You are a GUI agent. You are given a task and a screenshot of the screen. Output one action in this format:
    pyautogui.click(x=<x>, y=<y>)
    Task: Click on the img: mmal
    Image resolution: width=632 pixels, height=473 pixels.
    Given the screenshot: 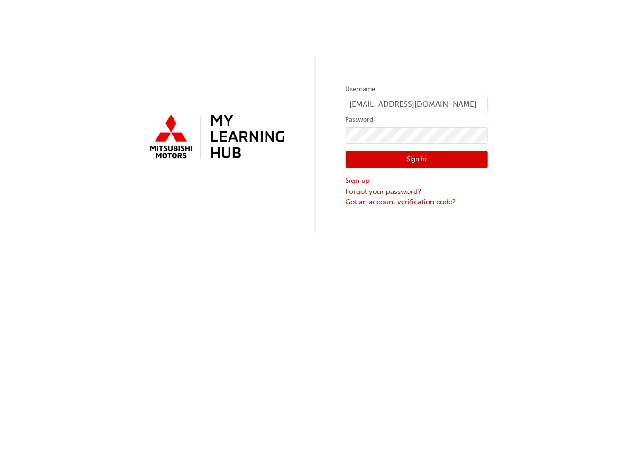 What is the action you would take?
    pyautogui.click(x=216, y=137)
    